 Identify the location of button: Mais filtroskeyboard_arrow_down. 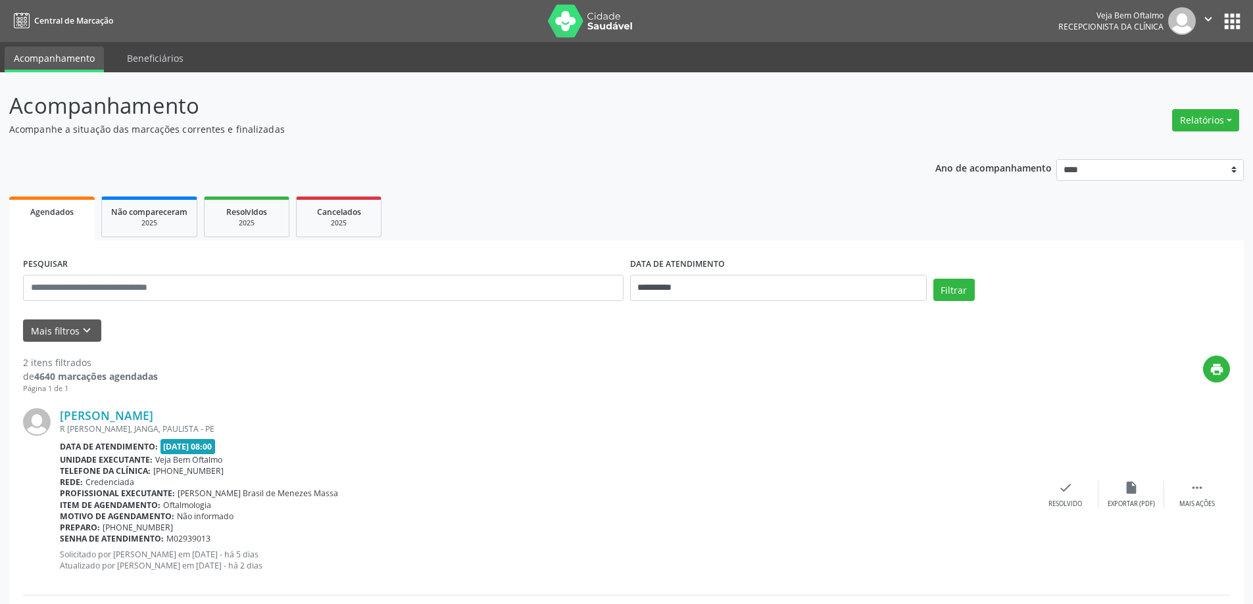
(62, 331).